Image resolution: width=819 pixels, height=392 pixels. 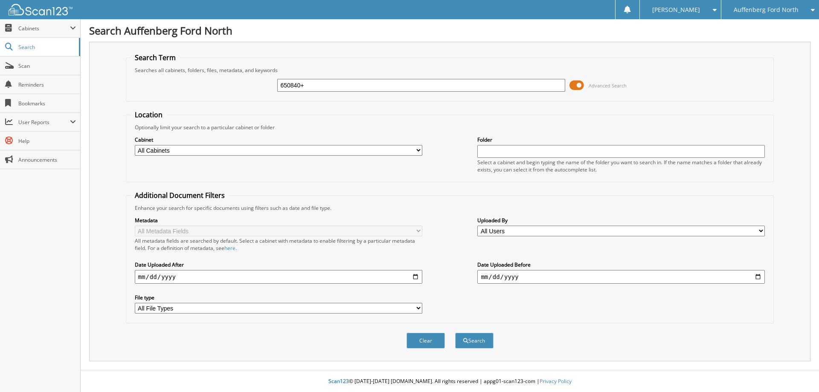 I want to click on div: Chat Widget, so click(x=798, y=372).